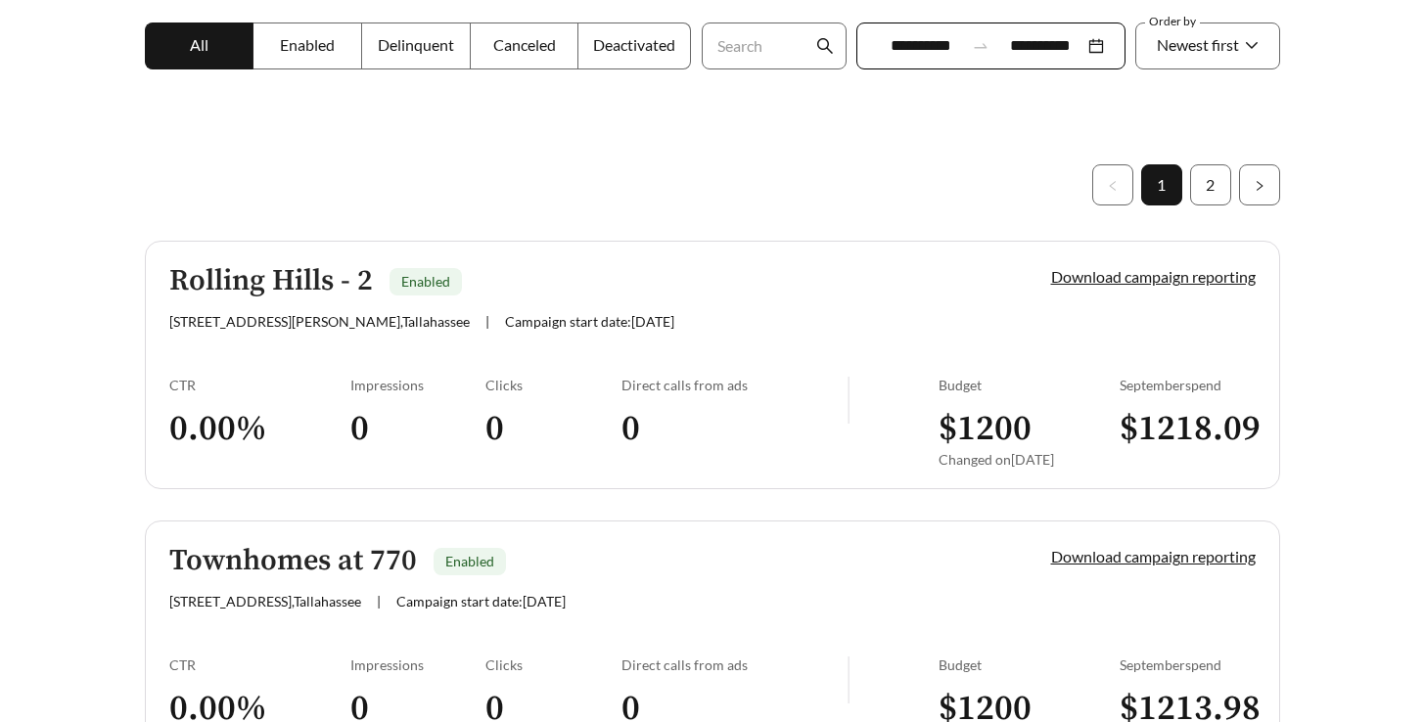 Image resolution: width=1424 pixels, height=722 pixels. I want to click on button: right, so click(1259, 185).